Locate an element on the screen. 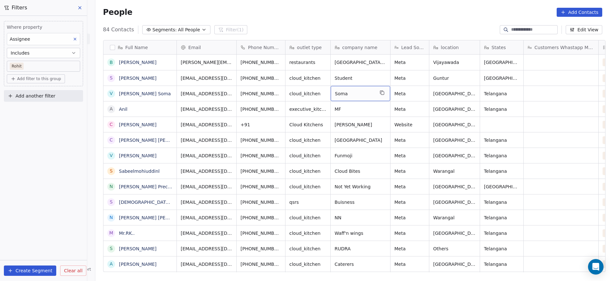  span: MF is located at coordinates (361, 109).